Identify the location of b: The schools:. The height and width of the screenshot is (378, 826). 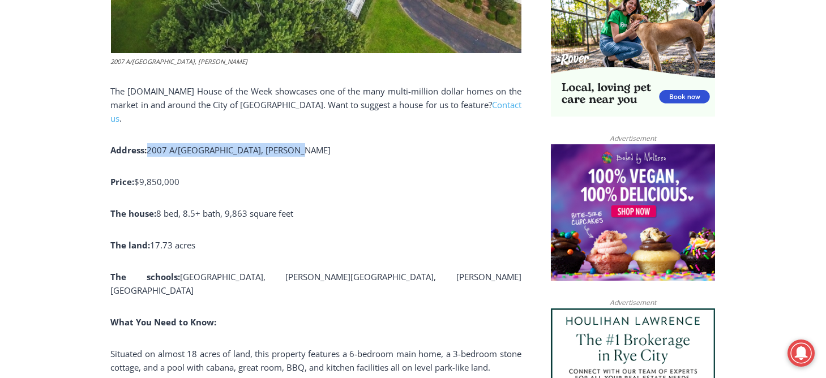
(145, 277).